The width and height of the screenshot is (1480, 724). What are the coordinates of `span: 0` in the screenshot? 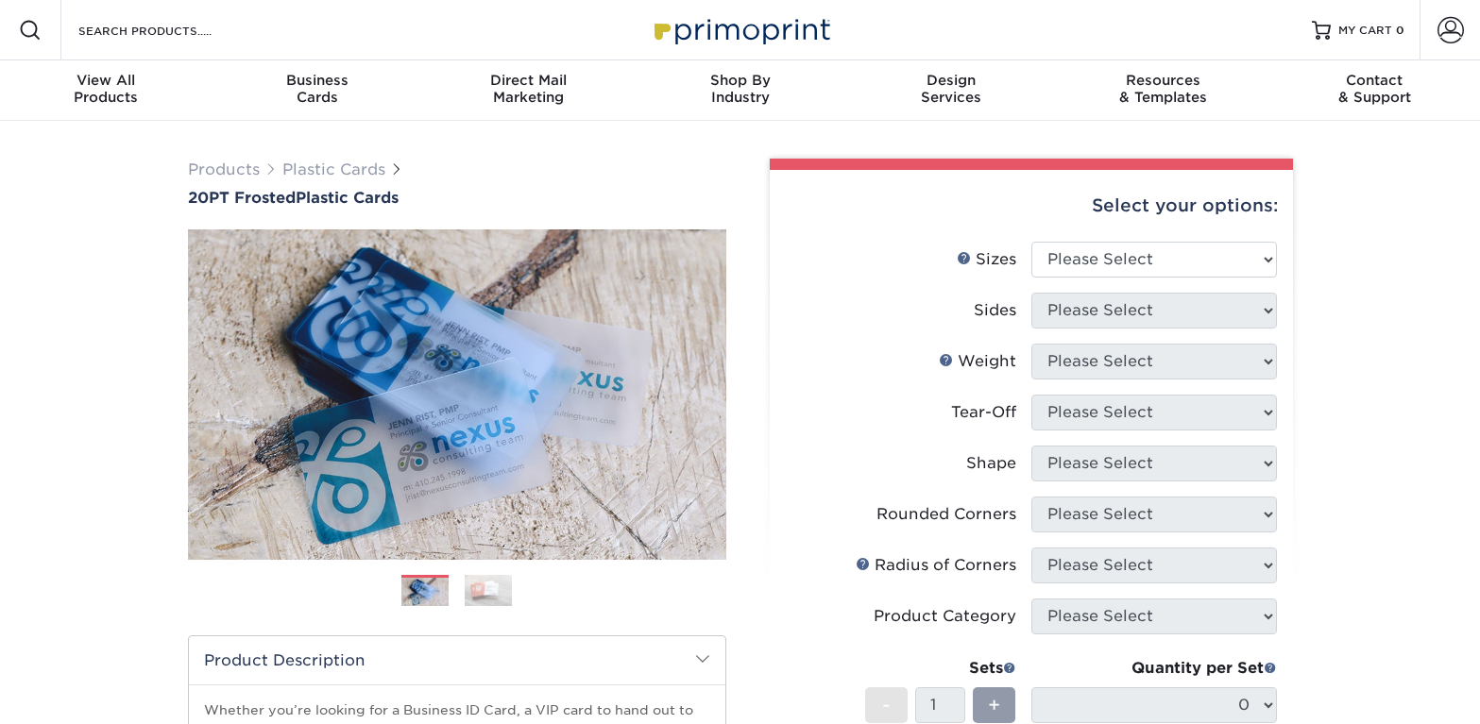 It's located at (1400, 30).